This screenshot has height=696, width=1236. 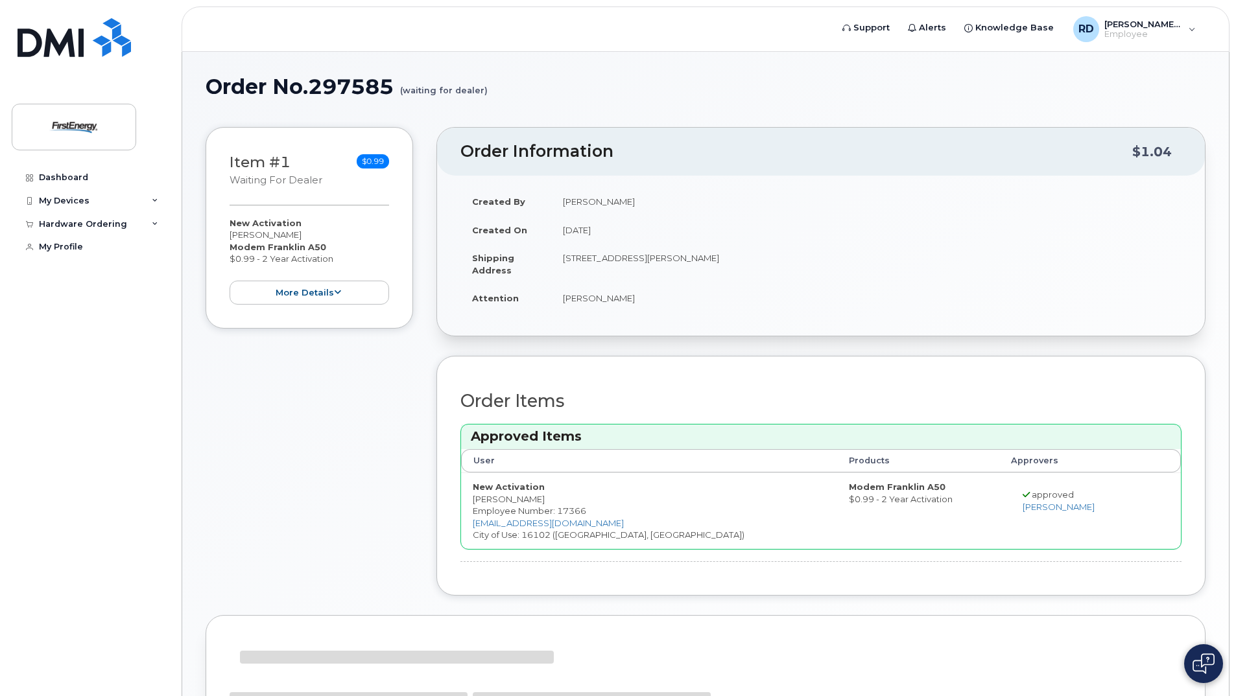 I want to click on small: (waiting for dealer), so click(x=444, y=85).